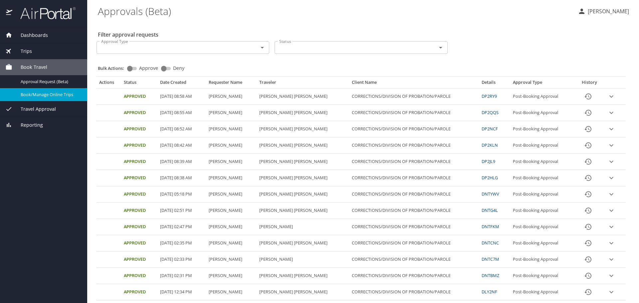 The width and height of the screenshot is (639, 303). What do you see at coordinates (50, 82) in the screenshot?
I see `span: Approval Request (Beta)` at bounding box center [50, 82].